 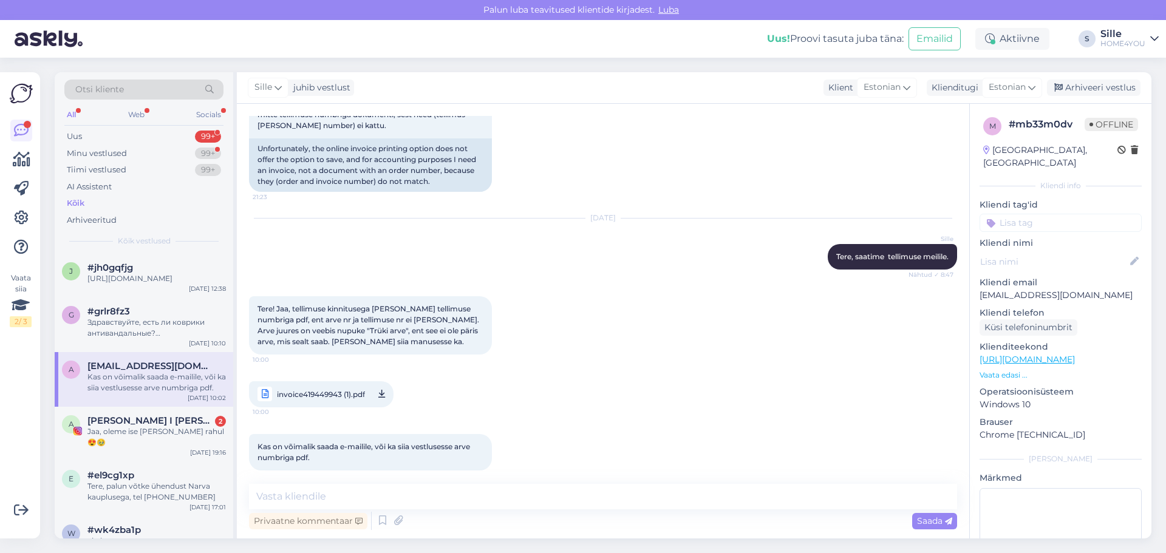 I want to click on span: 10:02, so click(x=275, y=476).